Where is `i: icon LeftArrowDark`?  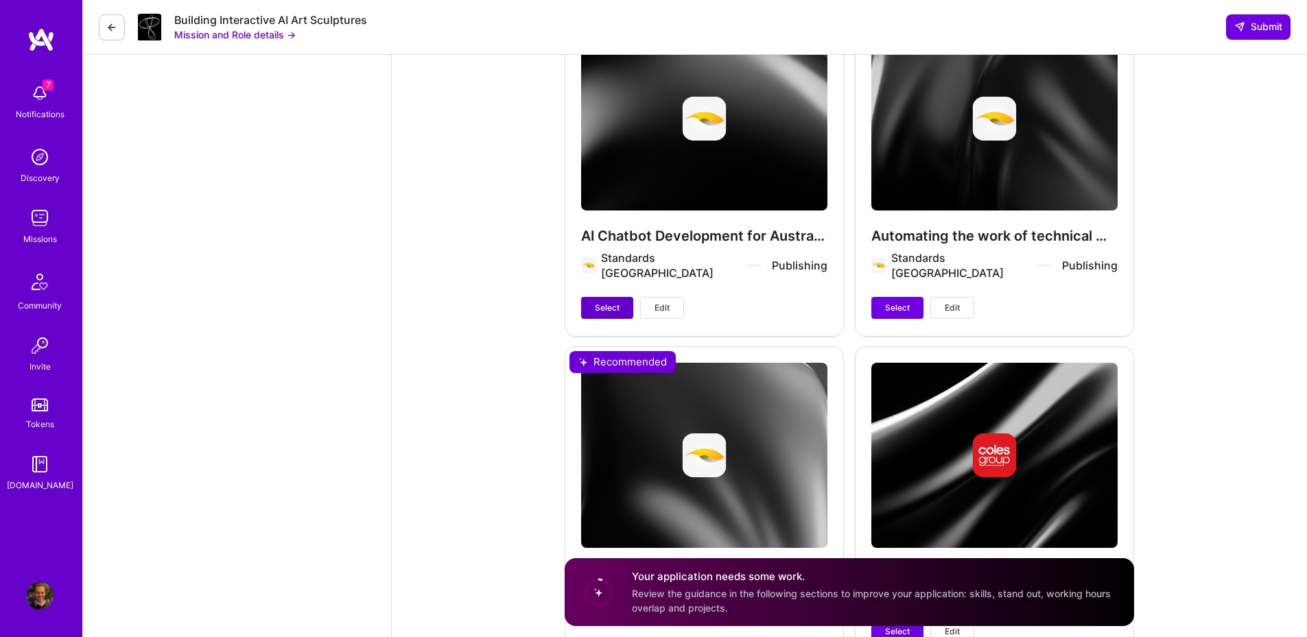
i: icon LeftArrowDark is located at coordinates (112, 27).